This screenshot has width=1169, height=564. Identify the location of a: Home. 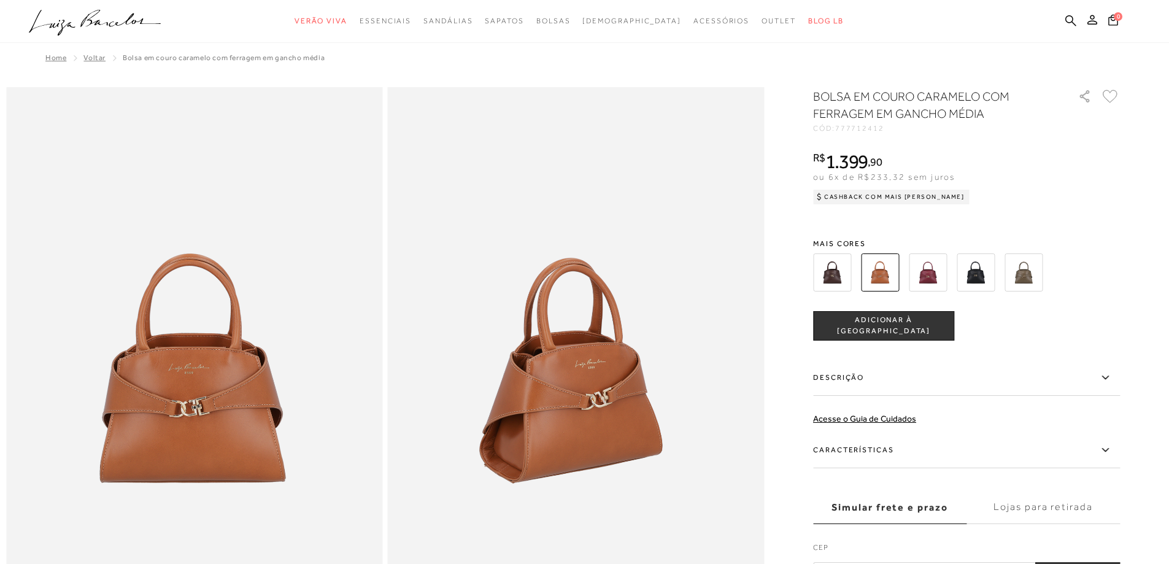
(56, 58).